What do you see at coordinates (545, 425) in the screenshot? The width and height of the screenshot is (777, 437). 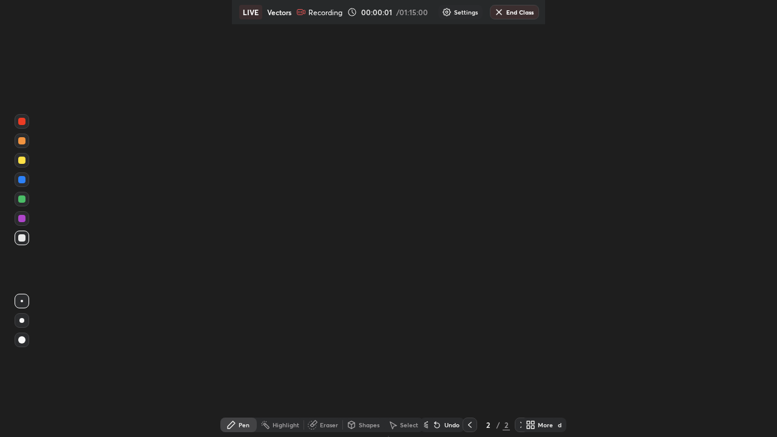 I see `div: More` at bounding box center [545, 425].